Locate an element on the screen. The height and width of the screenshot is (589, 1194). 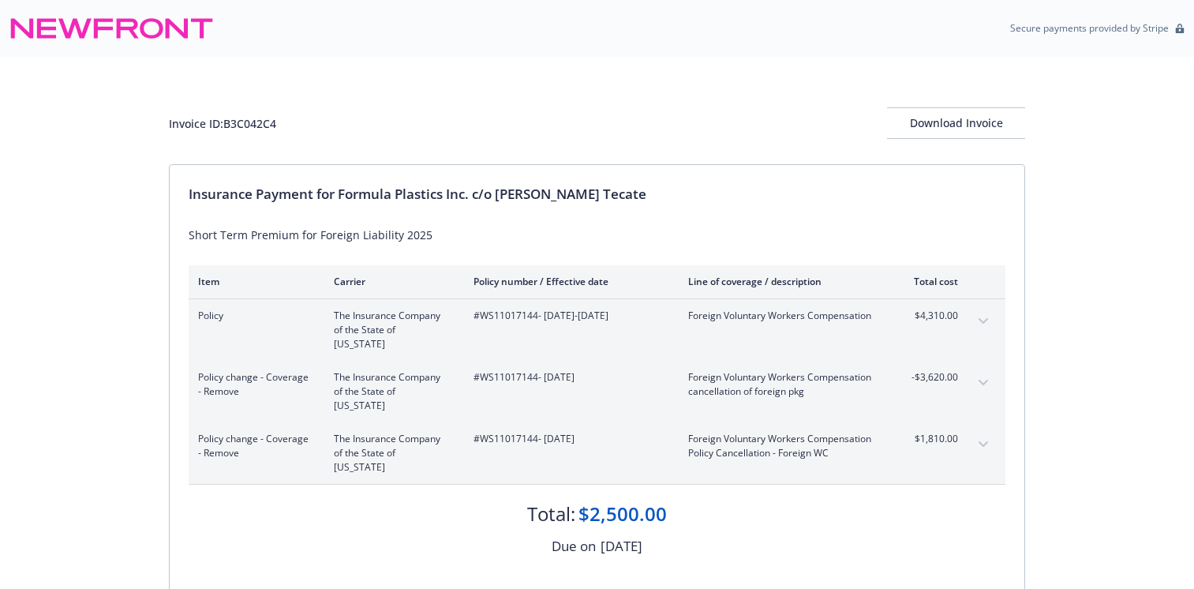
p: Secure payments provided by Stripe is located at coordinates (1089, 28).